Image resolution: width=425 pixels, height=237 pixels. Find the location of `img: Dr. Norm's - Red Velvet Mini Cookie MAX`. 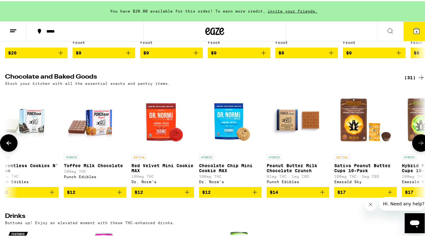

img: Dr. Norm's - Red Velvet Mini Cookie MAX is located at coordinates (163, 119).